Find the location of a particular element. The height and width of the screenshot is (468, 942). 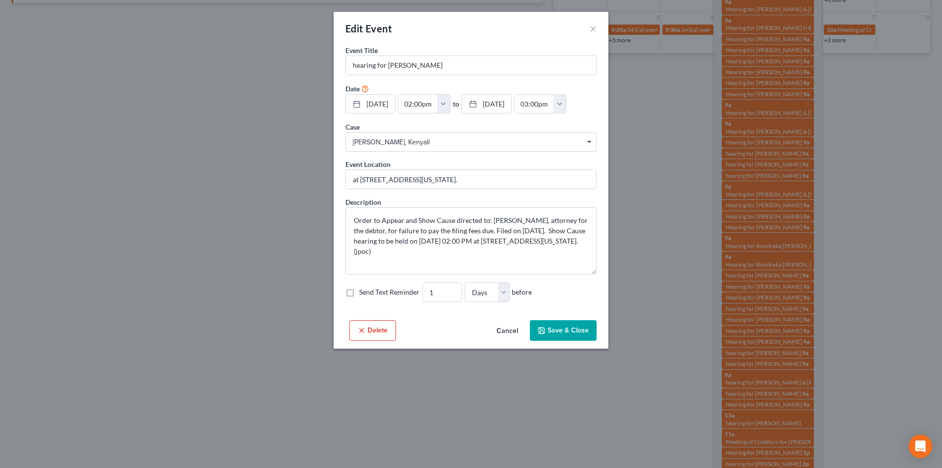

span: Select box activate is located at coordinates (471, 142).